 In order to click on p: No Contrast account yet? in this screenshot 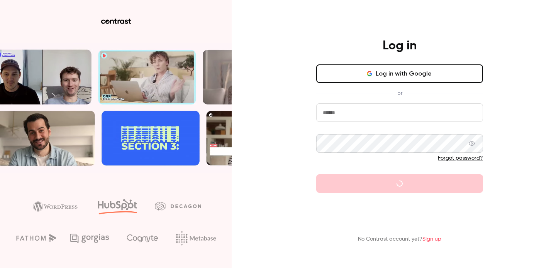, I will do `click(399, 239)`.